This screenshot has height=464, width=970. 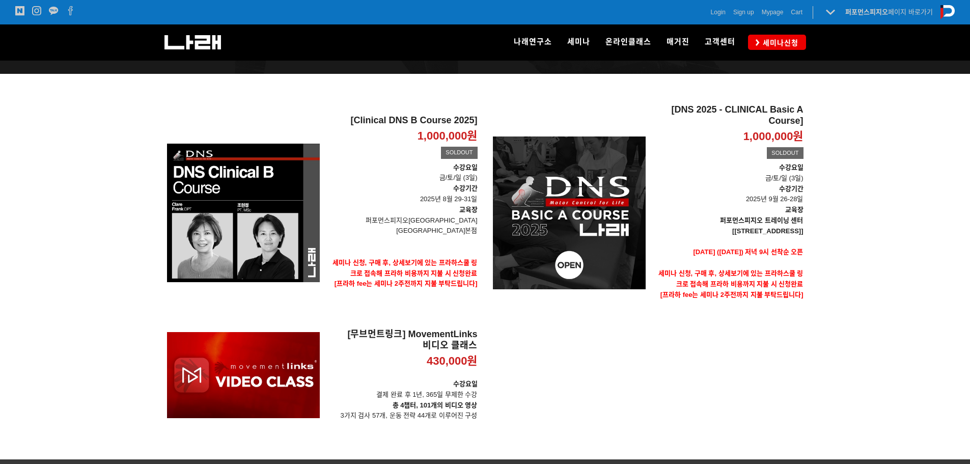 I want to click on span: 세미나신청, so click(x=779, y=43).